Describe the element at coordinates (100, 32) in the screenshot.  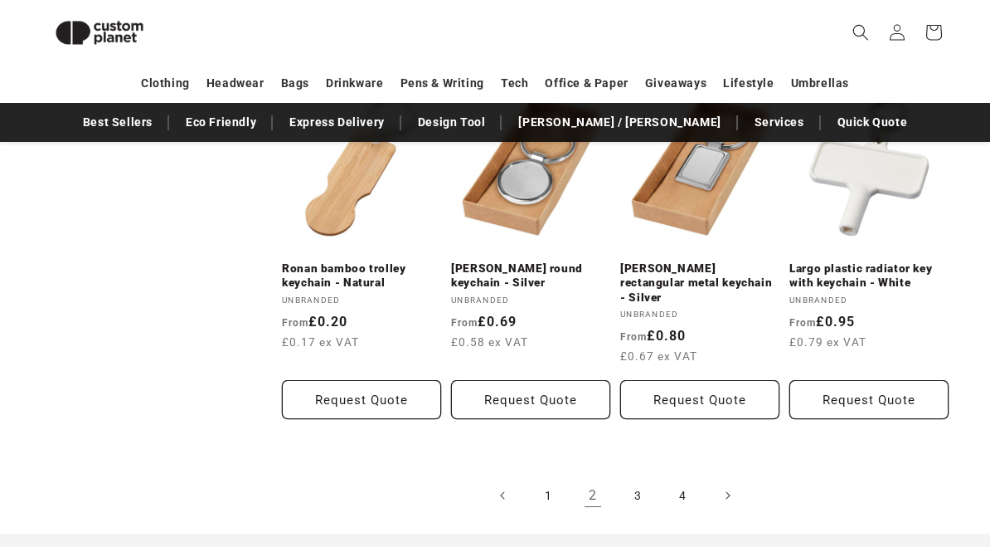
I see `img: Custom Planet` at that location.